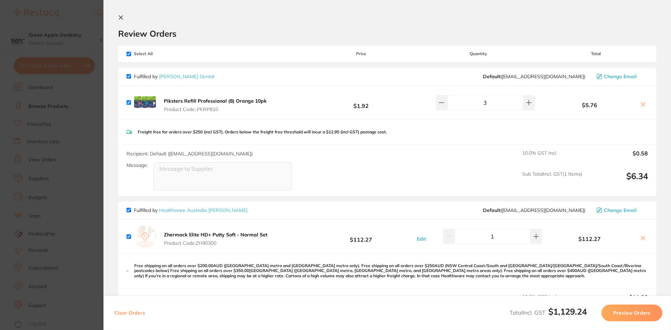 This screenshot has height=330, width=671. I want to click on output: $0.58, so click(618, 158).